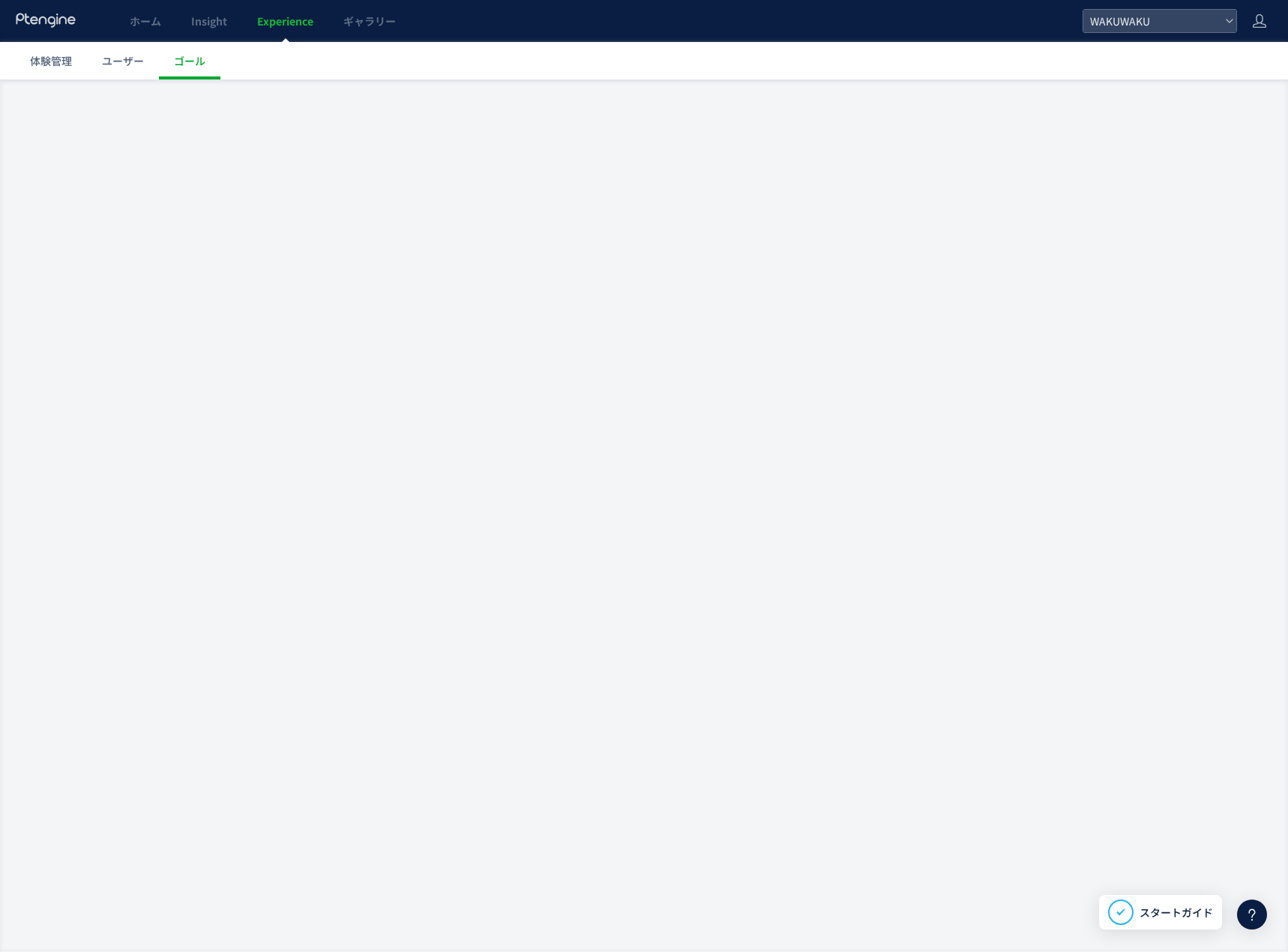  I want to click on span: 体験管理, so click(51, 60).